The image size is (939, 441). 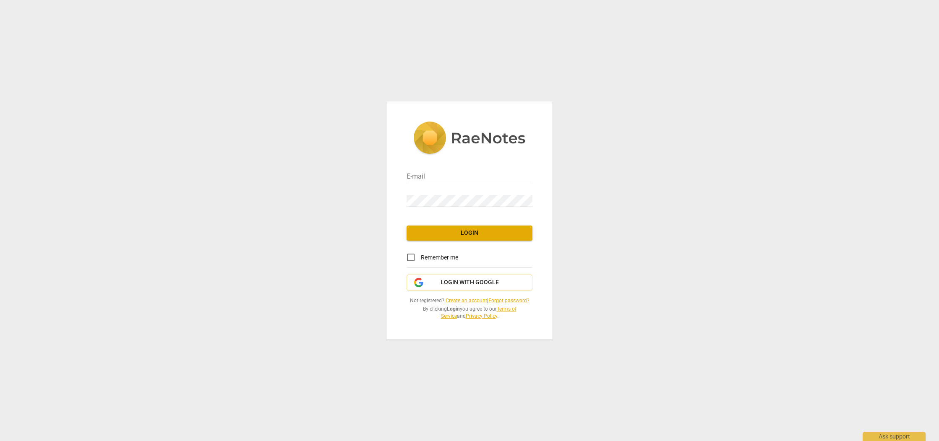 What do you see at coordinates (470, 283) in the screenshot?
I see `span: Login with Google` at bounding box center [470, 283].